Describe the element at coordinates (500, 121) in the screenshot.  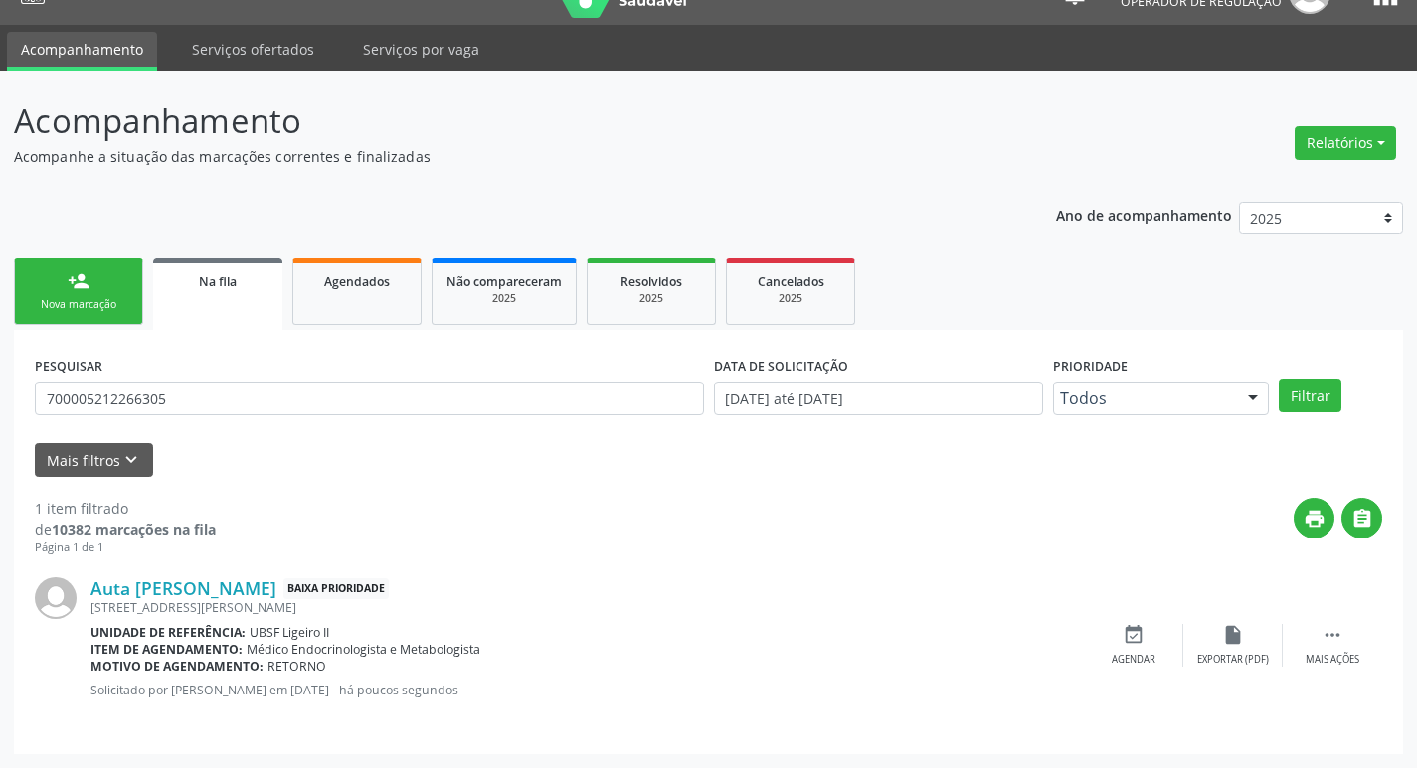
I see `p: Acompanhamento` at that location.